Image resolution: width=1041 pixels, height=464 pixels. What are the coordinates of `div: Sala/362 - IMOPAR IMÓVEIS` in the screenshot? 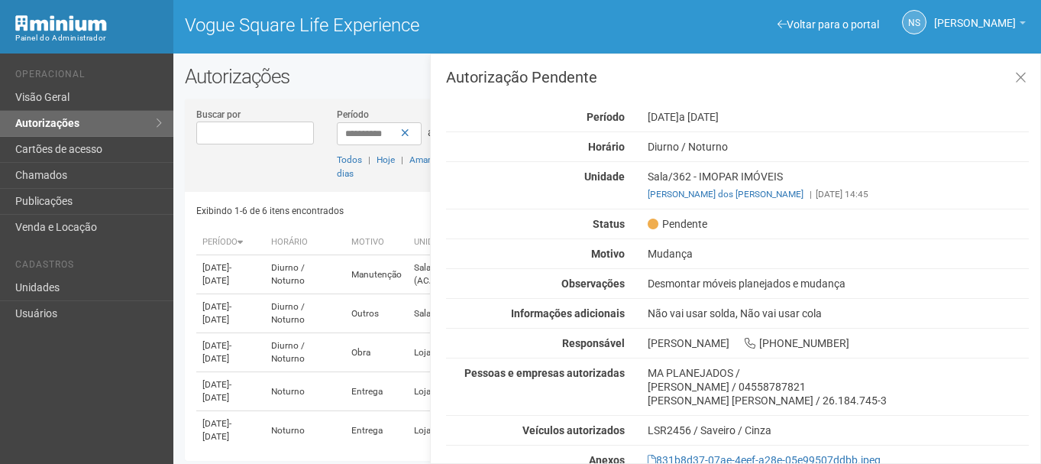 It's located at (838, 185).